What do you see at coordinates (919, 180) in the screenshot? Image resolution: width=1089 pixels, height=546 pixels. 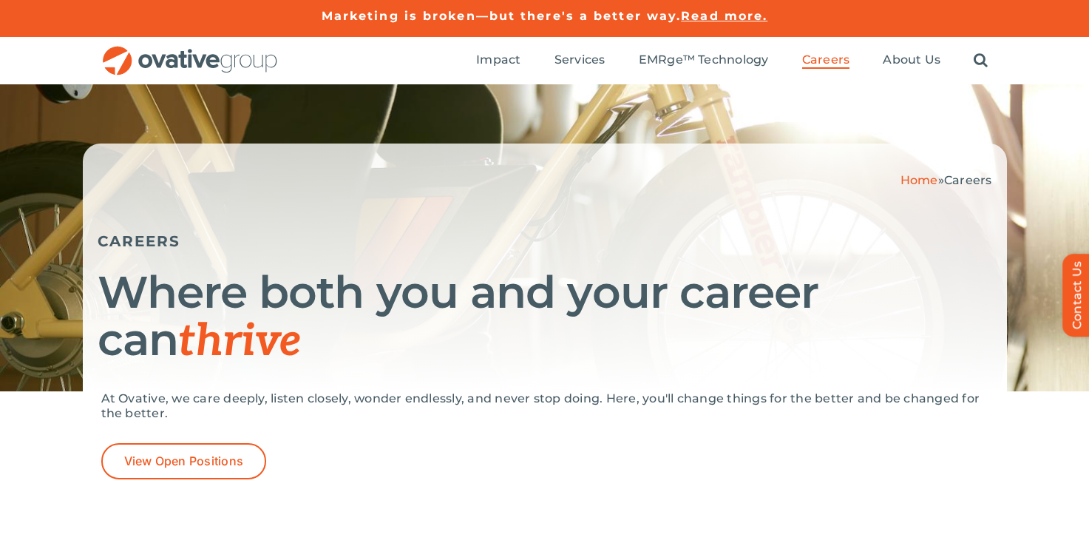 I see `a: Home` at bounding box center [919, 180].